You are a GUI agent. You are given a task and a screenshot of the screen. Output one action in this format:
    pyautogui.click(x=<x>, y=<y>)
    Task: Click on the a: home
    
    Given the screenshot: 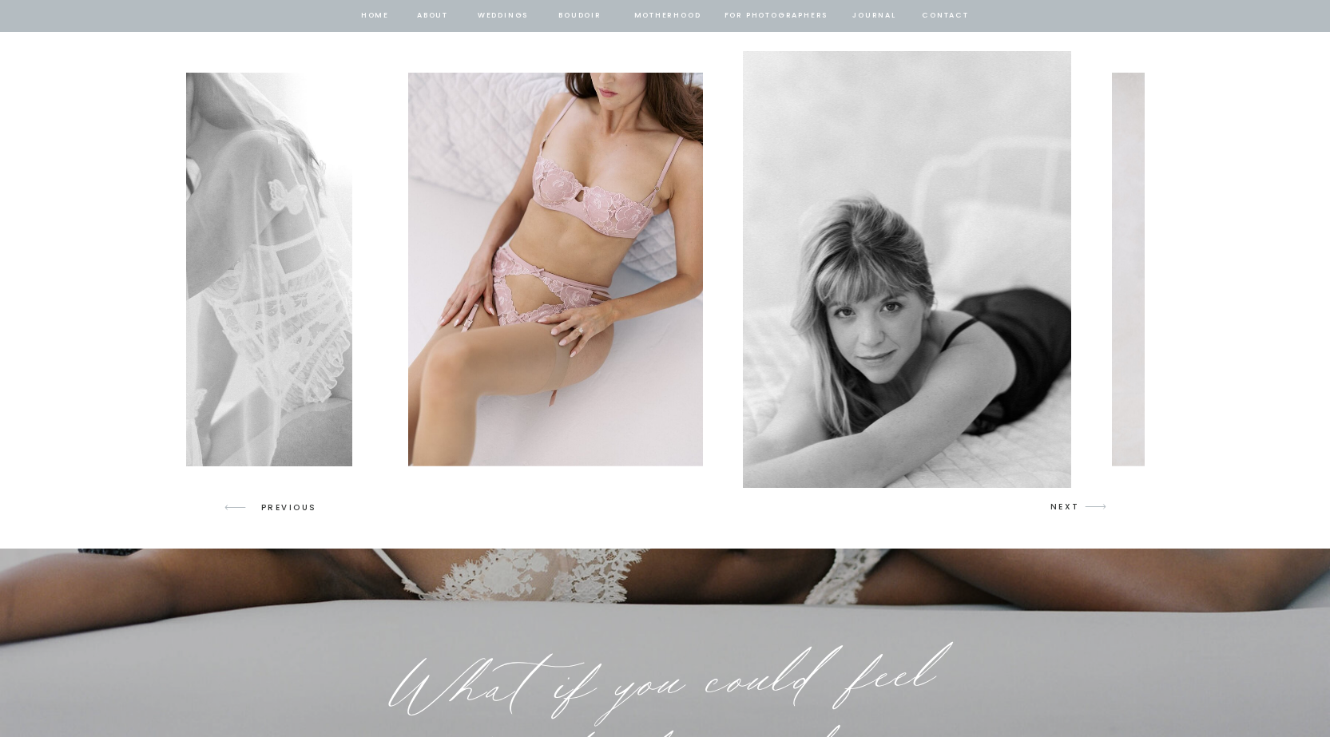 What is the action you would take?
    pyautogui.click(x=375, y=16)
    